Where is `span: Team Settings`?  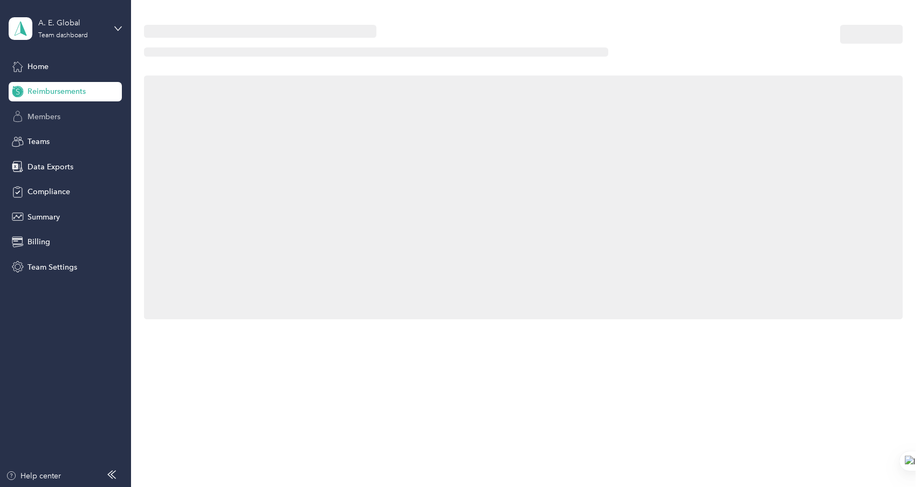
span: Team Settings is located at coordinates (52, 267).